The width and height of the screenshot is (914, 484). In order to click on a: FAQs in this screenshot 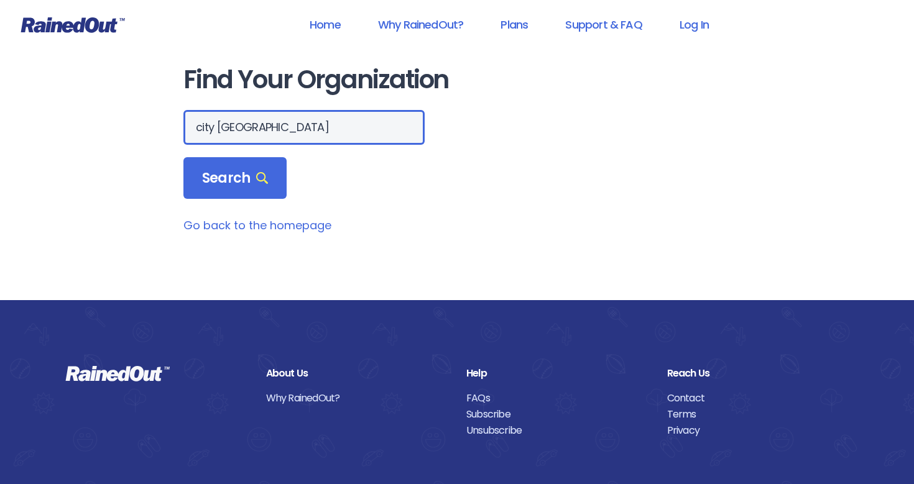, I will do `click(557, 398)`.